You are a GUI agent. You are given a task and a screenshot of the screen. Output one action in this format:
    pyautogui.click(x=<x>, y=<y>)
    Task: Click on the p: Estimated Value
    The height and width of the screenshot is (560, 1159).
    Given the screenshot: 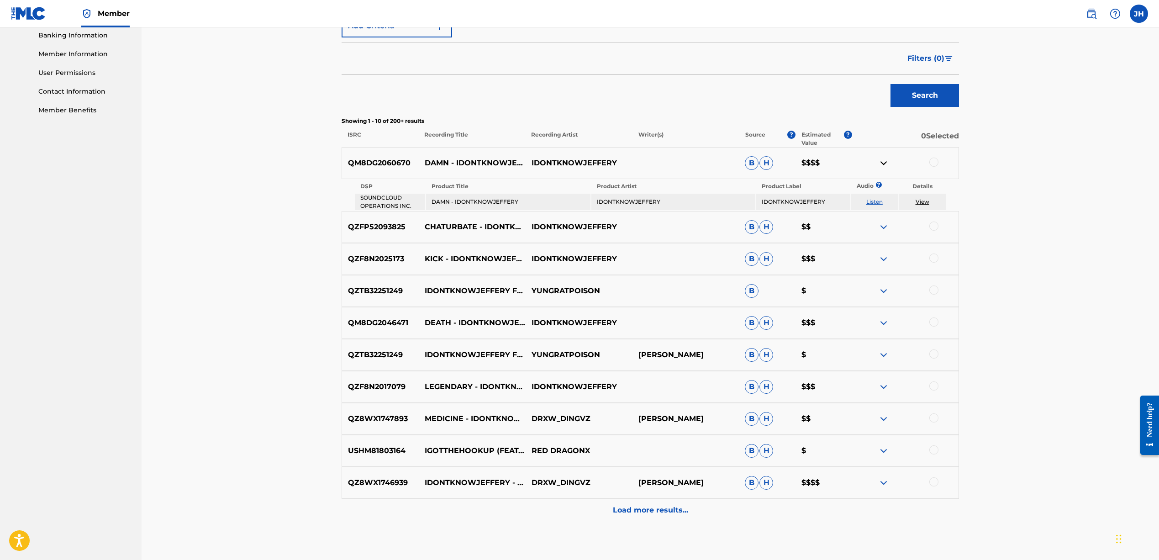 What is the action you would take?
    pyautogui.click(x=822, y=139)
    